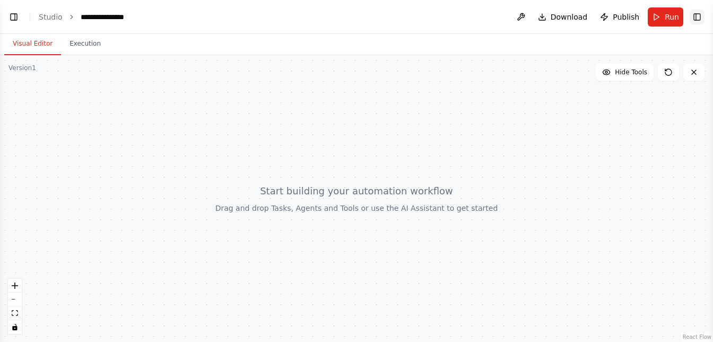 This screenshot has height=342, width=713. I want to click on button: Show right sidebar, so click(697, 17).